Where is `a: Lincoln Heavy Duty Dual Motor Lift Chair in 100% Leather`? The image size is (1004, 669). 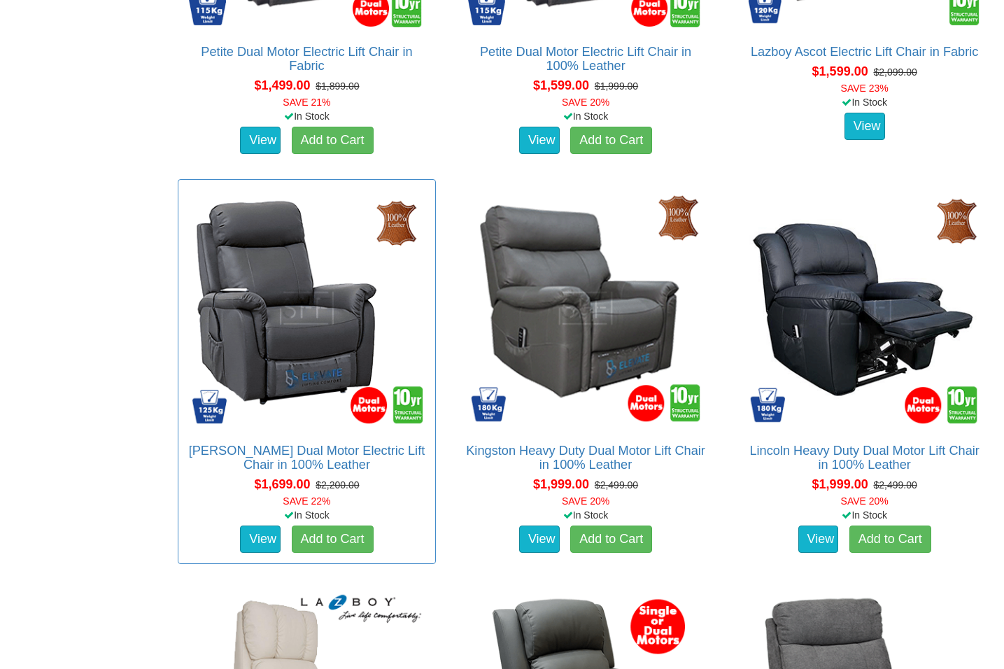 a: Lincoln Heavy Duty Dual Motor Lift Chair in 100% Leather is located at coordinates (864, 458).